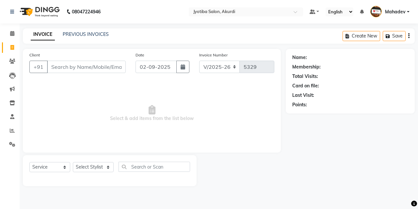 The image size is (418, 209). I want to click on button: +91, so click(39, 67).